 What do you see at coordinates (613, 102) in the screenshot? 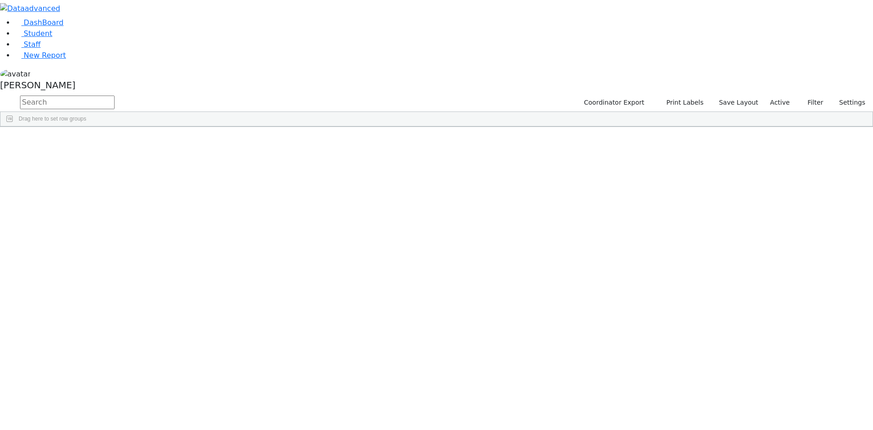
I see `button: Coordinator Export` at bounding box center [613, 102].